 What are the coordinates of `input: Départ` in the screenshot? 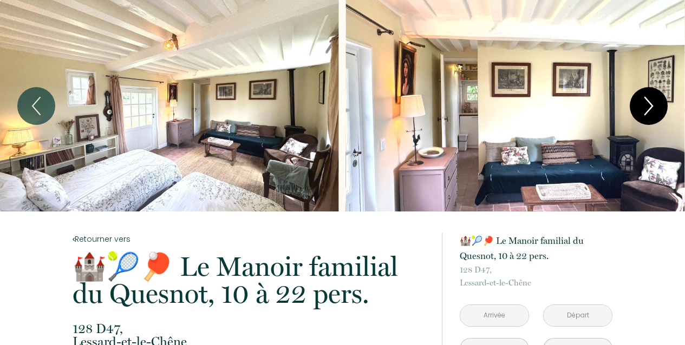 It's located at (578, 316).